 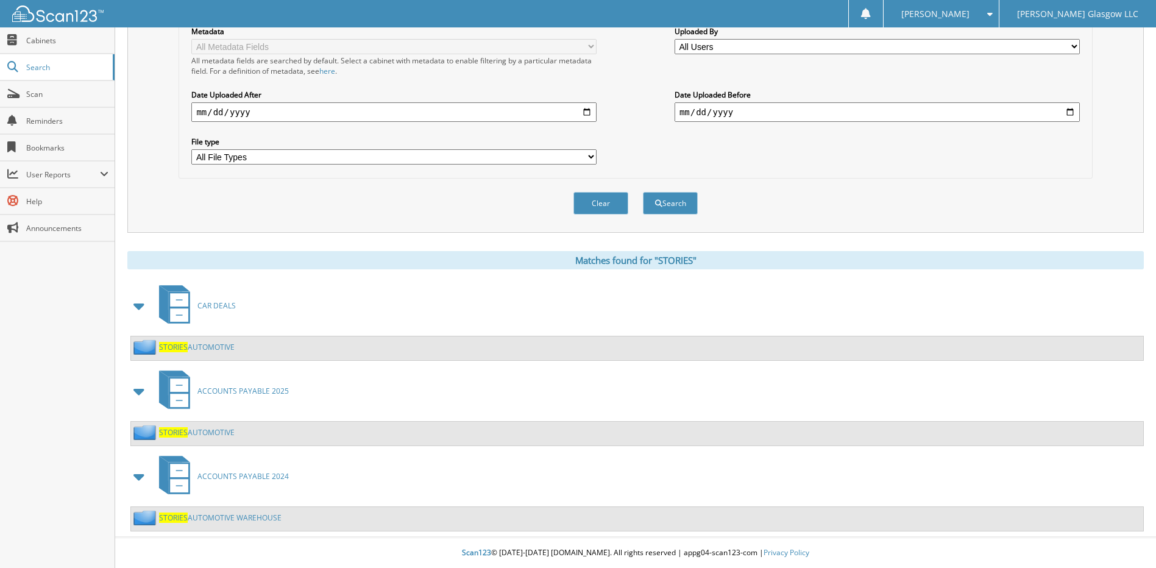 I want to click on span: Scan, so click(x=67, y=94).